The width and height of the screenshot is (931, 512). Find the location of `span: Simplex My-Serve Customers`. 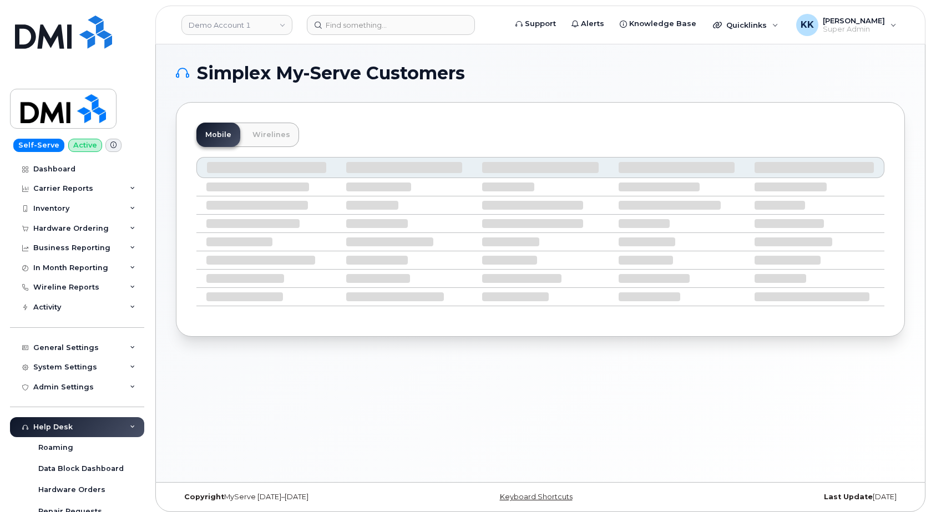

span: Simplex My-Serve Customers is located at coordinates (331, 73).